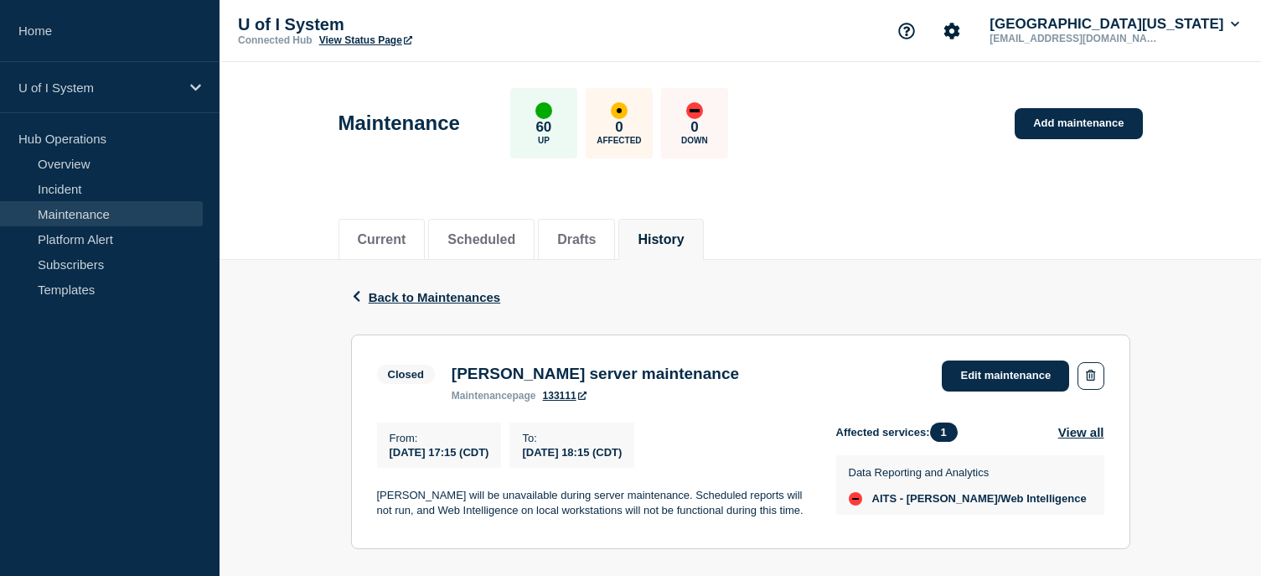 Image resolution: width=1261 pixels, height=576 pixels. I want to click on a: View Status Page, so click(365, 40).